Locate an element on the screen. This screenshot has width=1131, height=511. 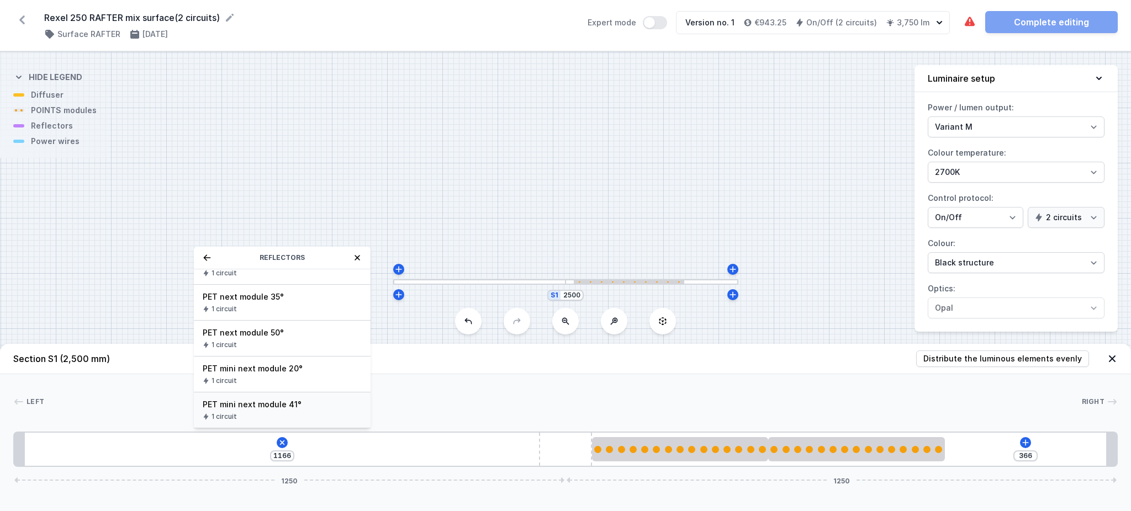
div: Version no. 1 is located at coordinates (709, 23).